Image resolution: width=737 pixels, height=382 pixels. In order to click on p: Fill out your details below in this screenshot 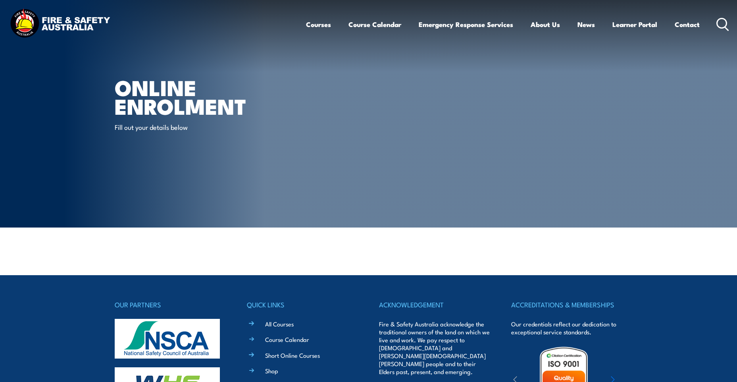, I will do `click(187, 127)`.